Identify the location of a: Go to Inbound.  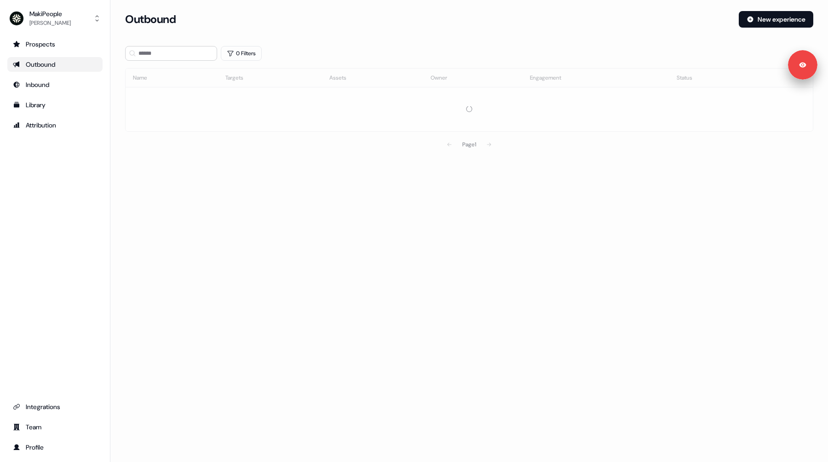
(55, 85).